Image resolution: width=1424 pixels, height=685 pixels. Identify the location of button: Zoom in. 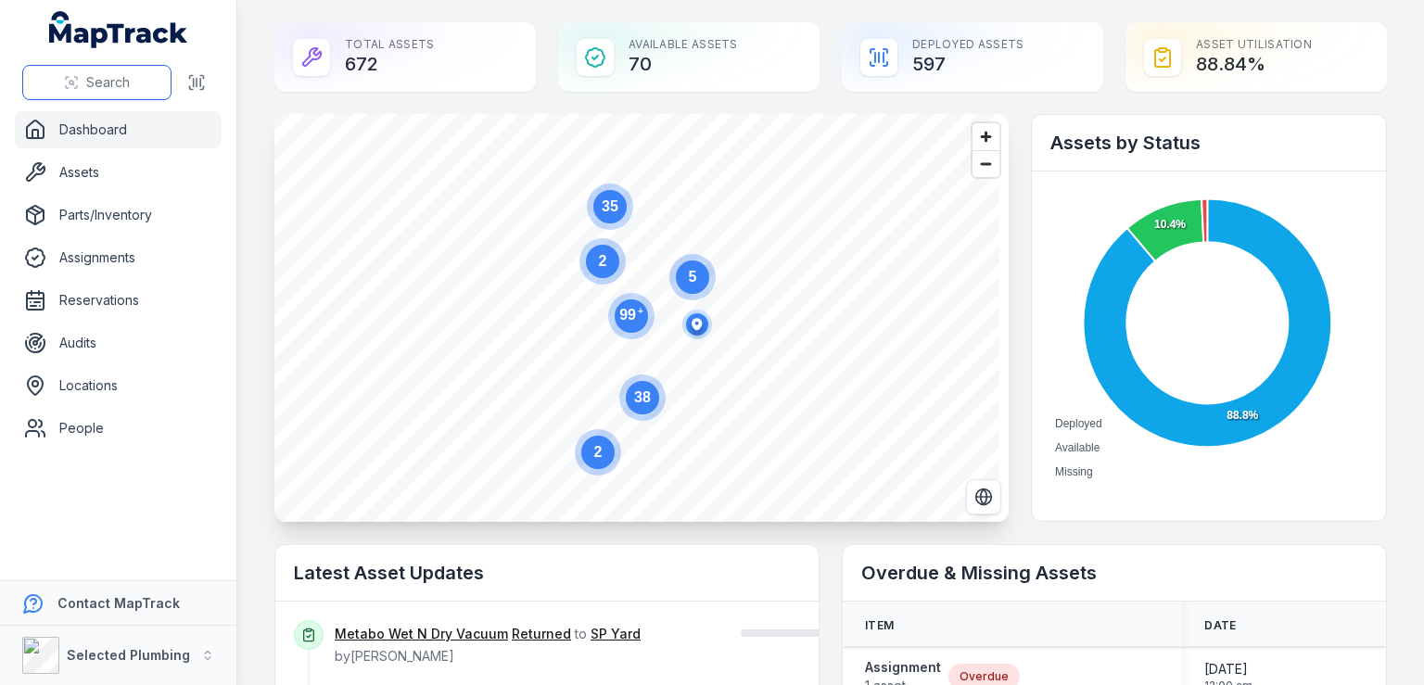
(985, 136).